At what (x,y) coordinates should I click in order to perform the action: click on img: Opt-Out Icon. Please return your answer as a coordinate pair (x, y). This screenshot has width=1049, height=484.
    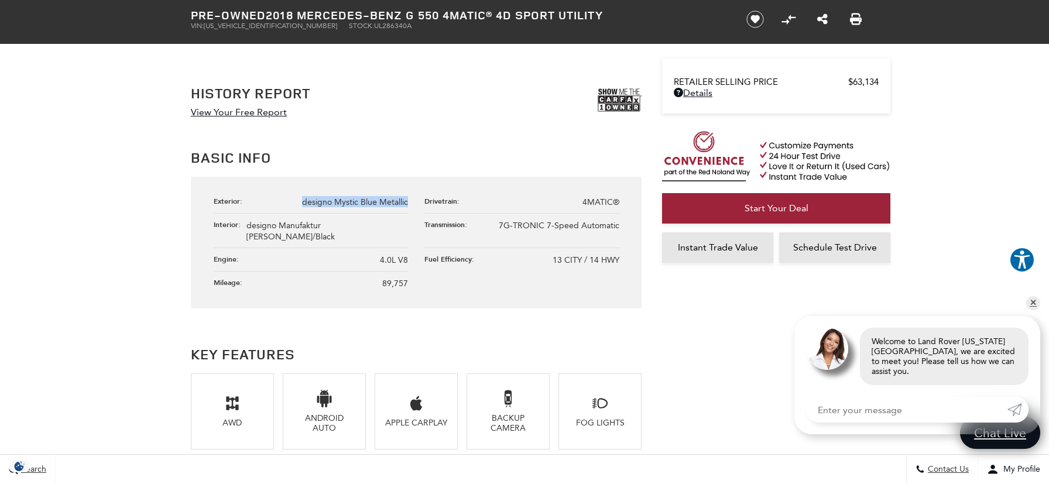
    Looking at the image, I should click on (19, 466).